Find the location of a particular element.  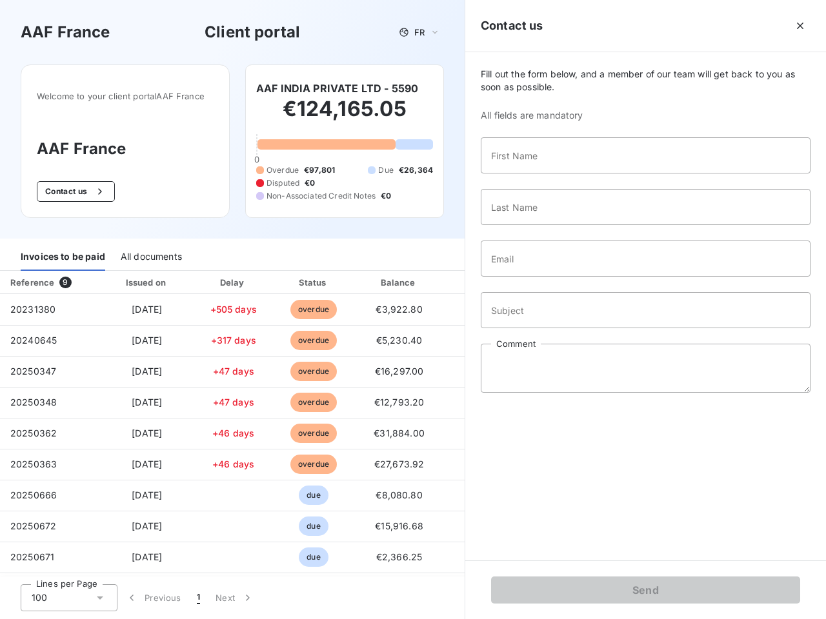

span: €27,673.92 is located at coordinates (399, 464).